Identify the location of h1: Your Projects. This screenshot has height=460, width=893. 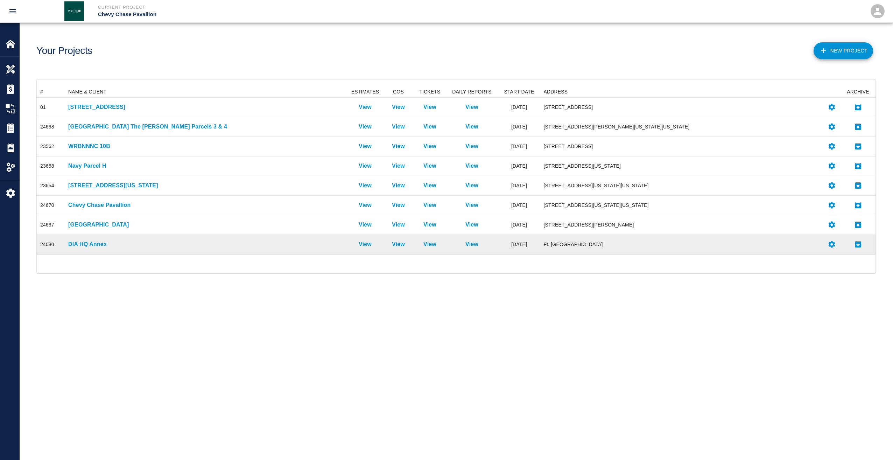
(64, 51).